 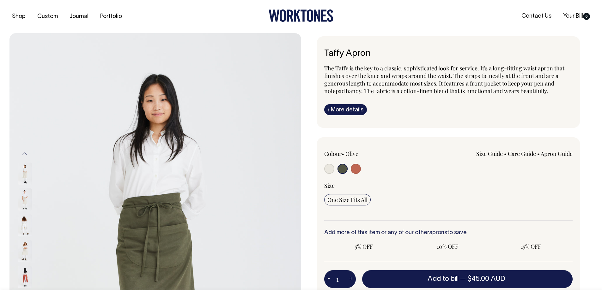 What do you see at coordinates (489, 154) in the screenshot?
I see `a: Size Guide` at bounding box center [489, 154].